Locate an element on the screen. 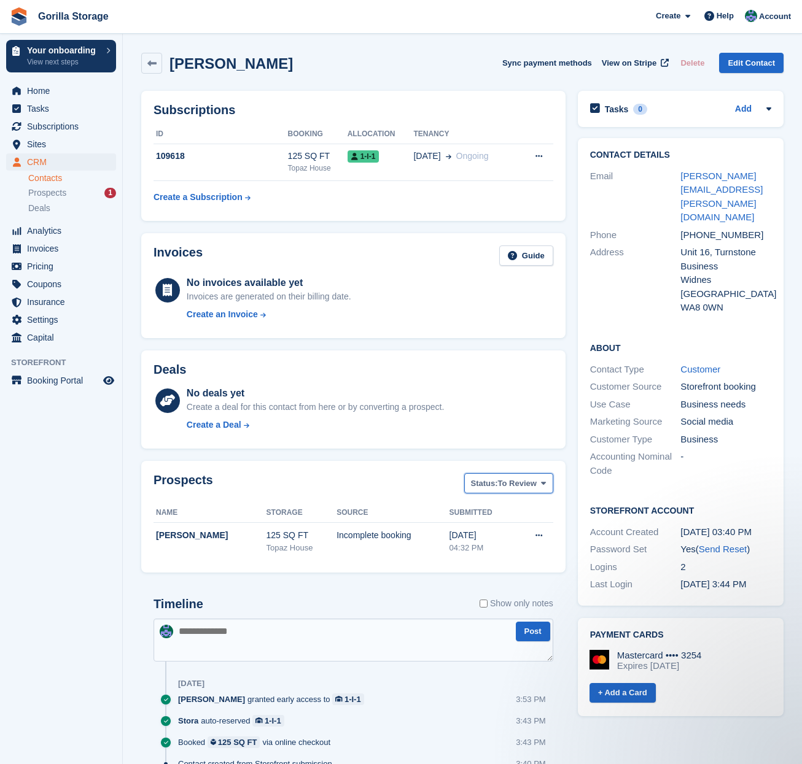 The image size is (802, 764). div: 04:32 PM is located at coordinates (482, 548).